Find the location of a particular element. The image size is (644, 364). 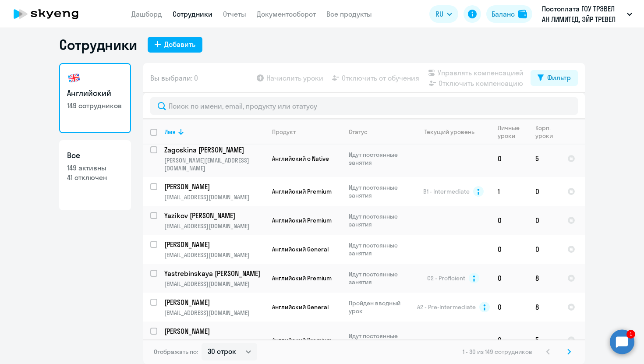

span: C2 - Proficient is located at coordinates (446, 278).